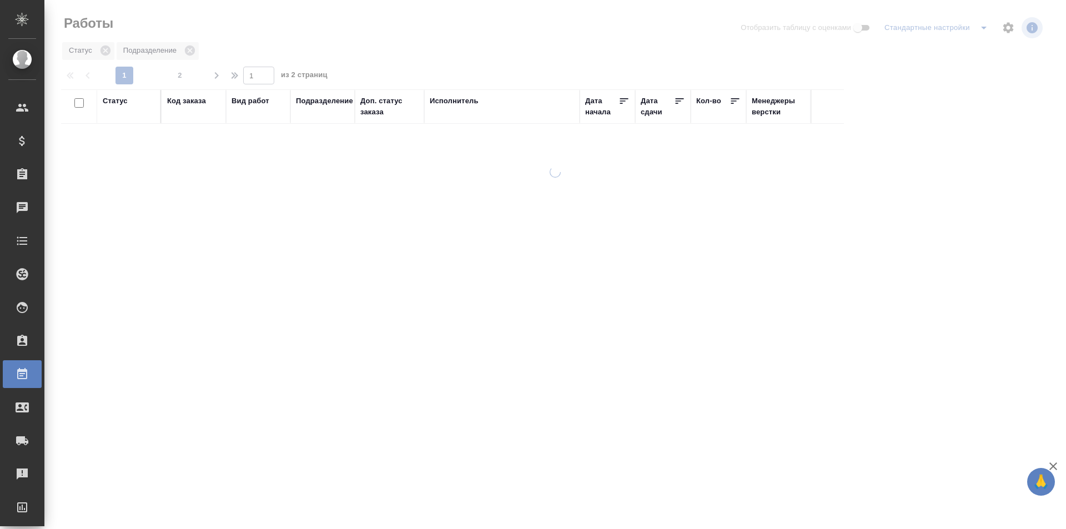 This screenshot has width=1066, height=529. What do you see at coordinates (115, 101) in the screenshot?
I see `div: Статус` at bounding box center [115, 101].